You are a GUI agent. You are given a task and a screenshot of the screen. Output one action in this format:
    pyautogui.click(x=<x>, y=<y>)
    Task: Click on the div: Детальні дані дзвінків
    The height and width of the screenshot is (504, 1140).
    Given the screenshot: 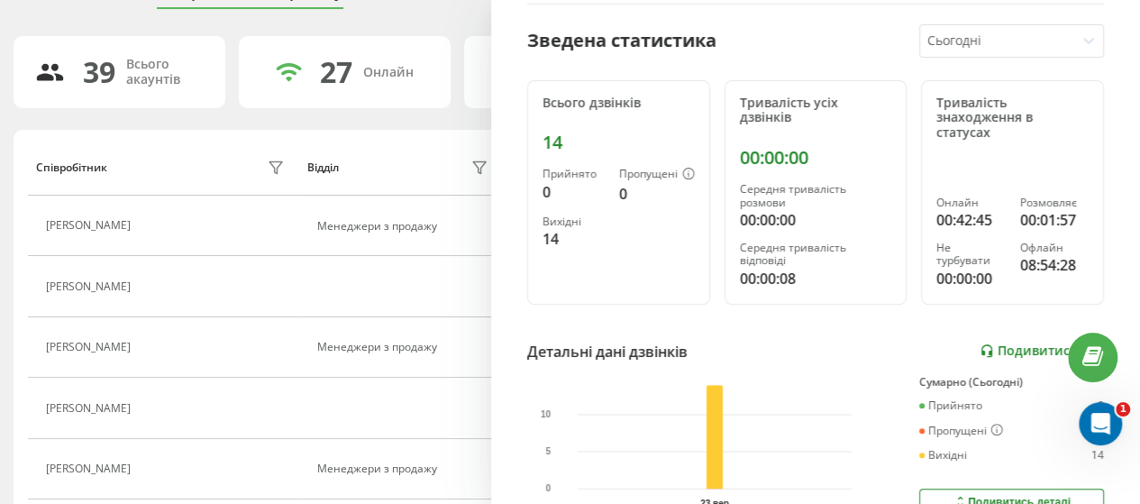 What is the action you would take?
    pyautogui.click(x=608, y=352)
    